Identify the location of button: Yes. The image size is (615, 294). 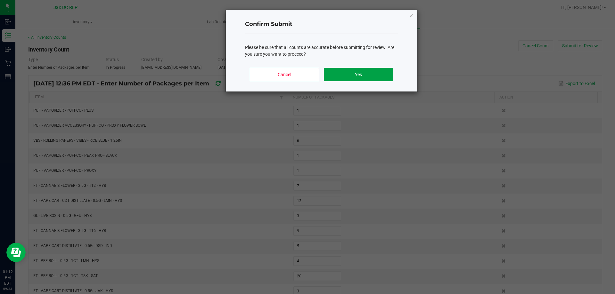
(358, 75).